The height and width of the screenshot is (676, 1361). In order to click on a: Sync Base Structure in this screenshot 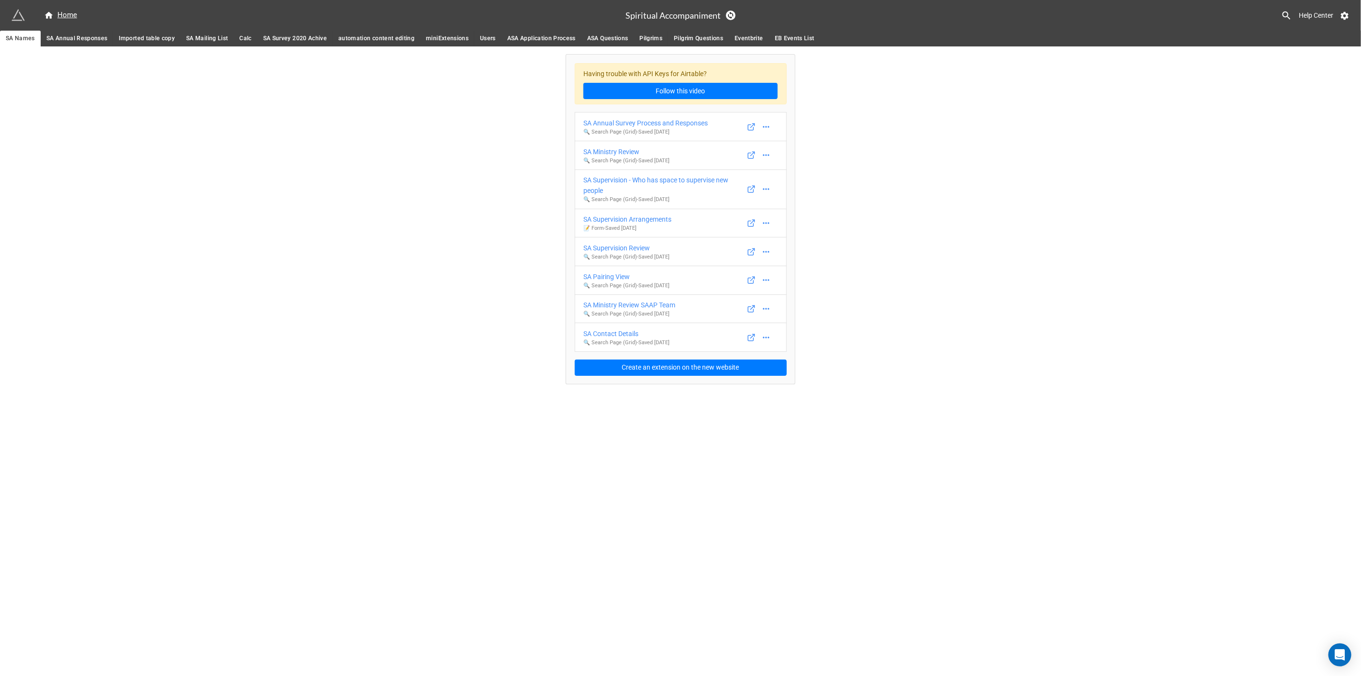, I will do `click(731, 15)`.